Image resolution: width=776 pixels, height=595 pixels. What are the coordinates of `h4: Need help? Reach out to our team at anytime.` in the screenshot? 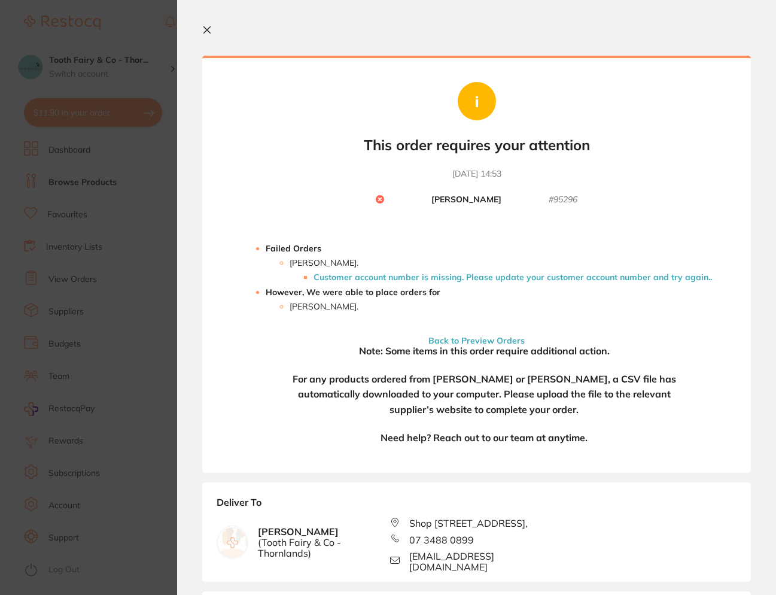 It's located at (484, 438).